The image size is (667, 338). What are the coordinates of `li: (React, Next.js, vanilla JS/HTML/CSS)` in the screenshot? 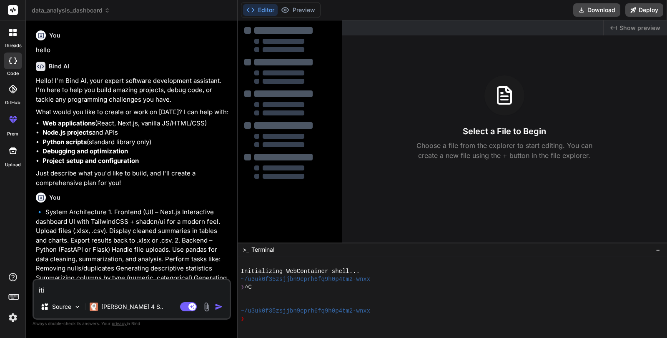 It's located at (136, 123).